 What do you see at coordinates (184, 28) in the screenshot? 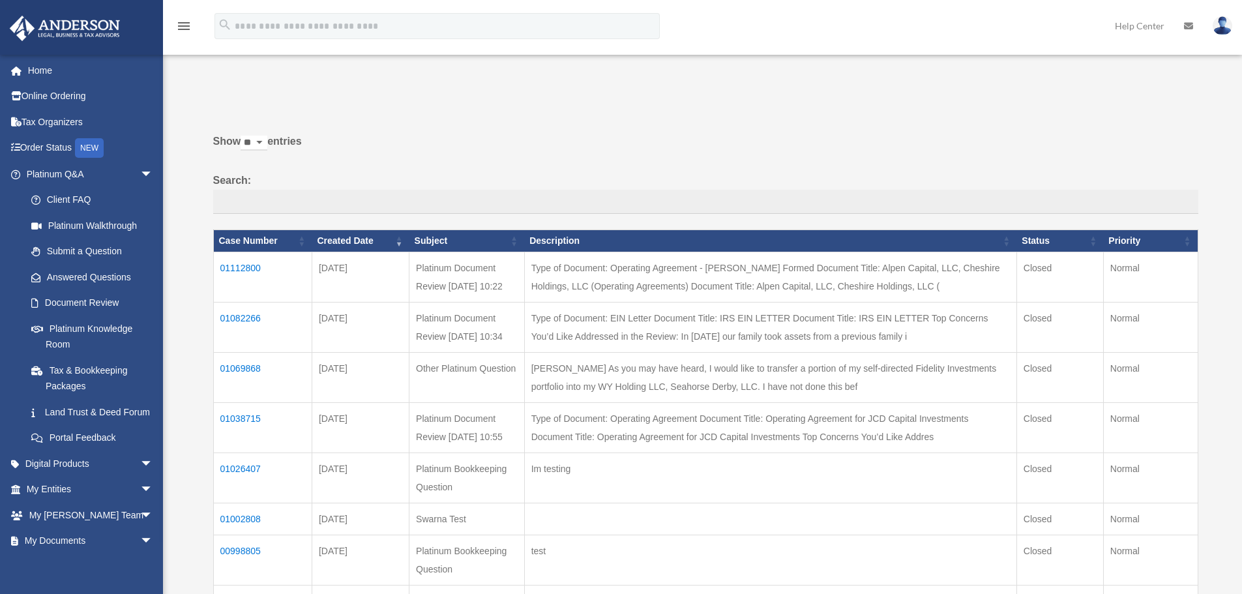
I see `a: menu` at bounding box center [184, 28].